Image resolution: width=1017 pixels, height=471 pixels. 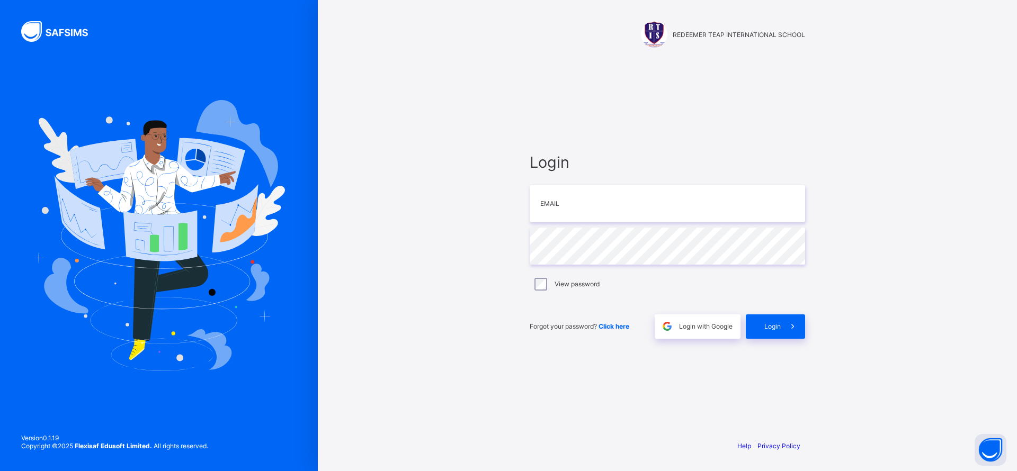 I want to click on button: Open asap, so click(x=990, y=450).